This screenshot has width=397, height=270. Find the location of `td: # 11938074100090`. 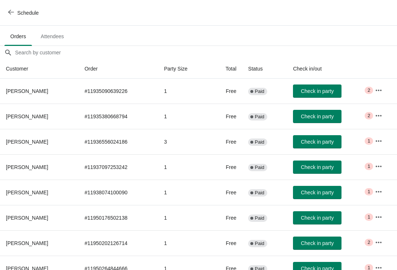

td: # 11938074100090 is located at coordinates (118, 192).